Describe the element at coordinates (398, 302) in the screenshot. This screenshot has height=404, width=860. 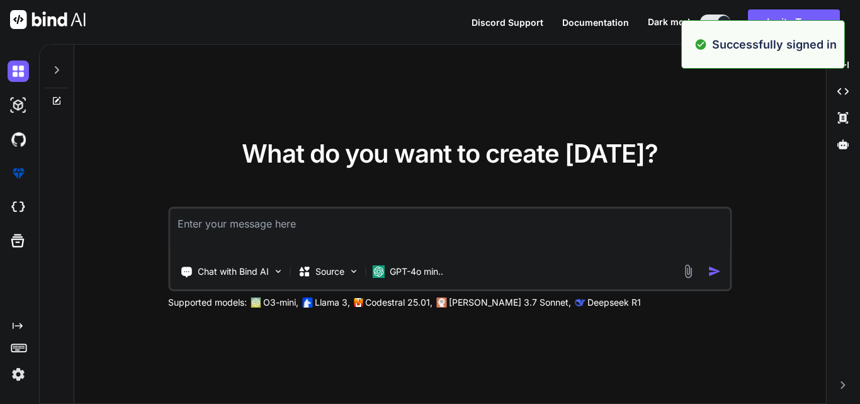
I see `p: Codestral 25.01,` at that location.